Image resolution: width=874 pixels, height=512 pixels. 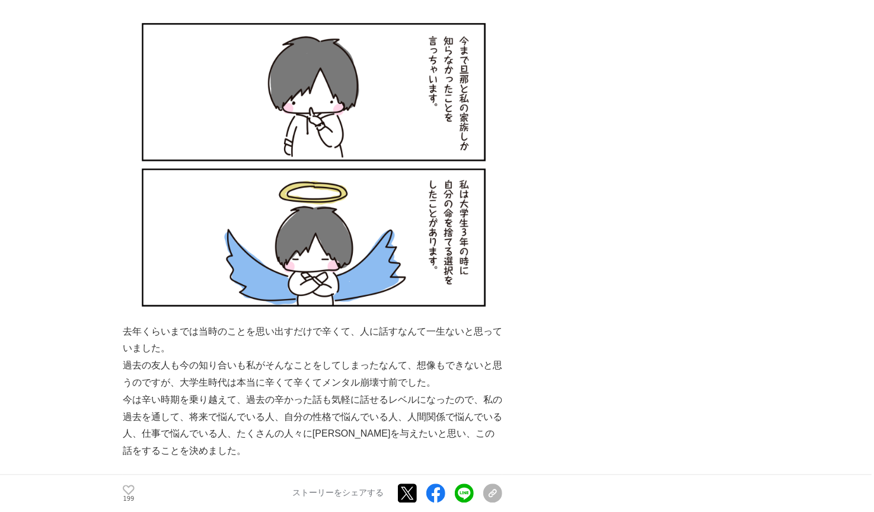 What do you see at coordinates (338, 494) in the screenshot?
I see `p: ストーリーをシェアする` at bounding box center [338, 494].